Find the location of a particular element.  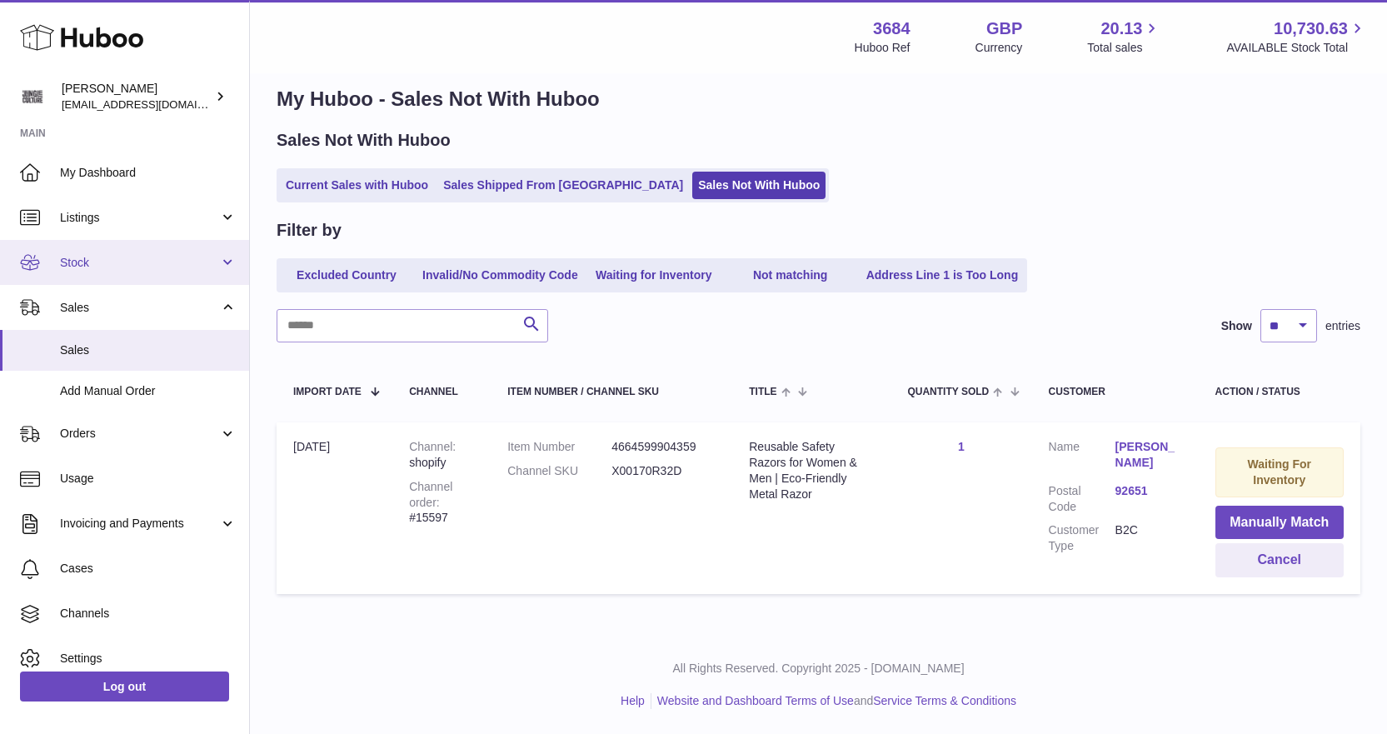

div: shopify is located at coordinates (441, 455).